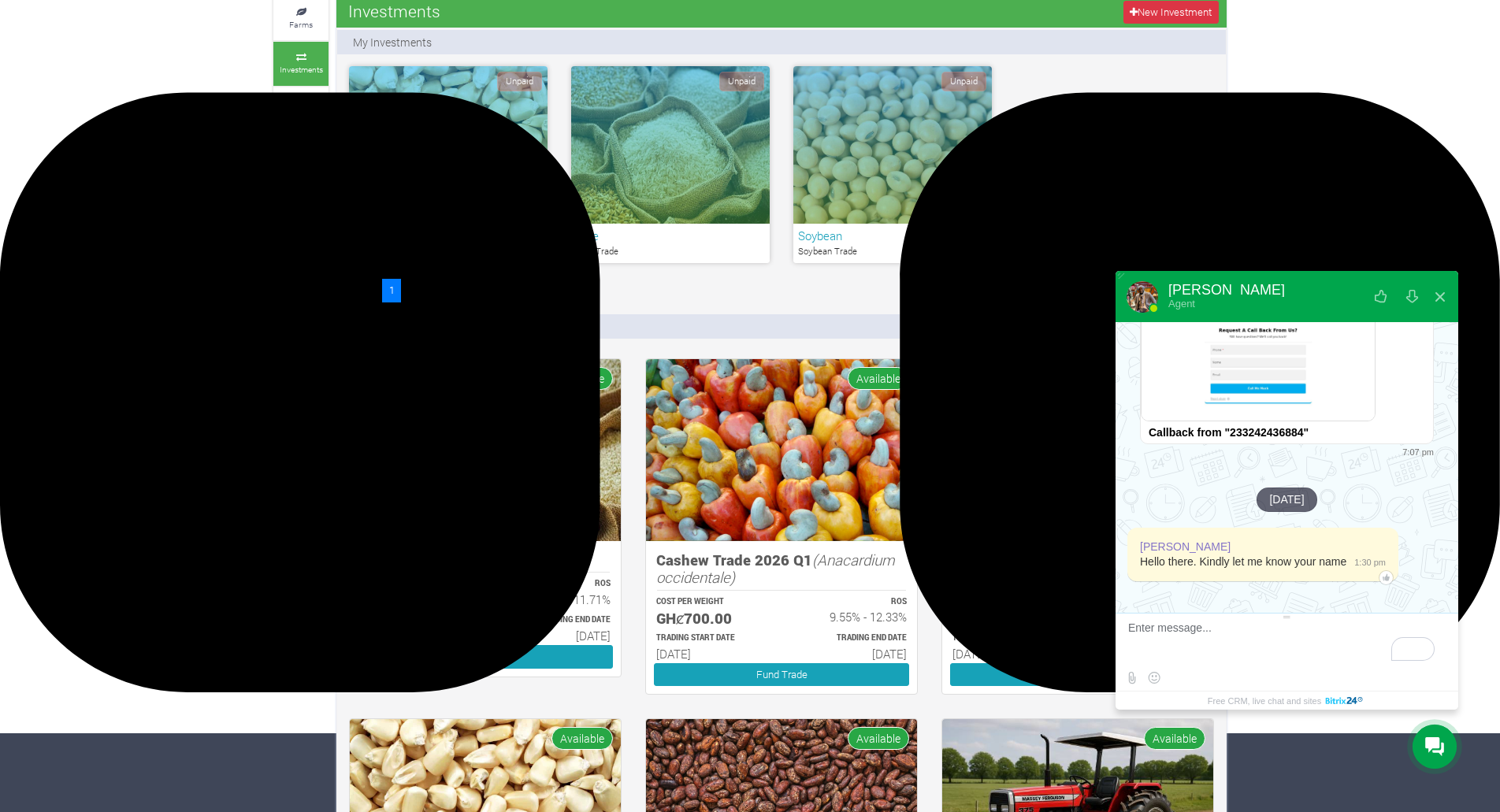 This screenshot has height=812, width=1500. What do you see at coordinates (1226, 303) in the screenshot?
I see `div: Agent` at bounding box center [1226, 303].